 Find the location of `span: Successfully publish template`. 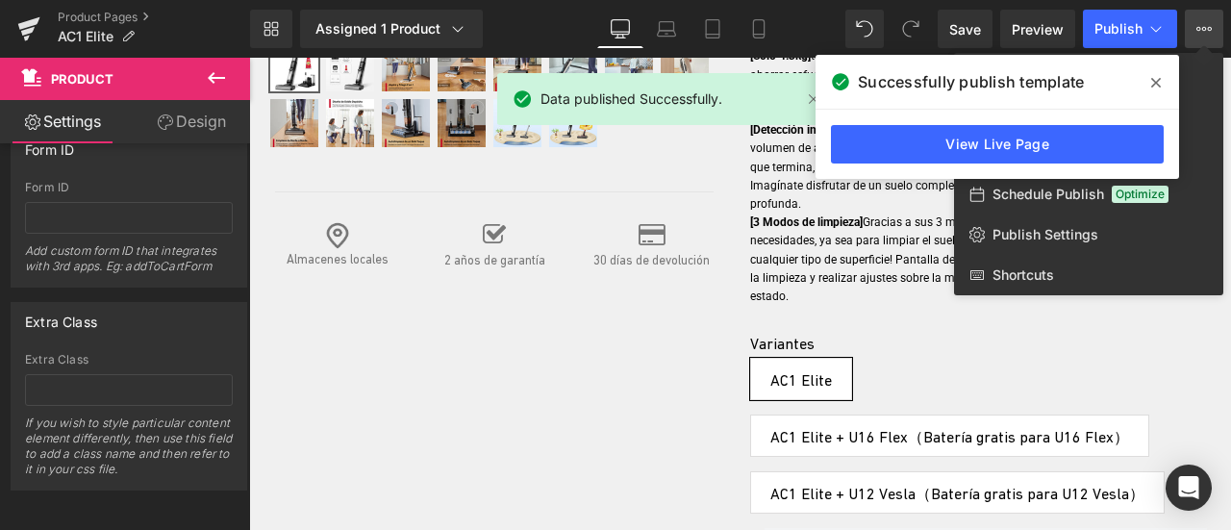

span: Successfully publish template is located at coordinates (970, 82).